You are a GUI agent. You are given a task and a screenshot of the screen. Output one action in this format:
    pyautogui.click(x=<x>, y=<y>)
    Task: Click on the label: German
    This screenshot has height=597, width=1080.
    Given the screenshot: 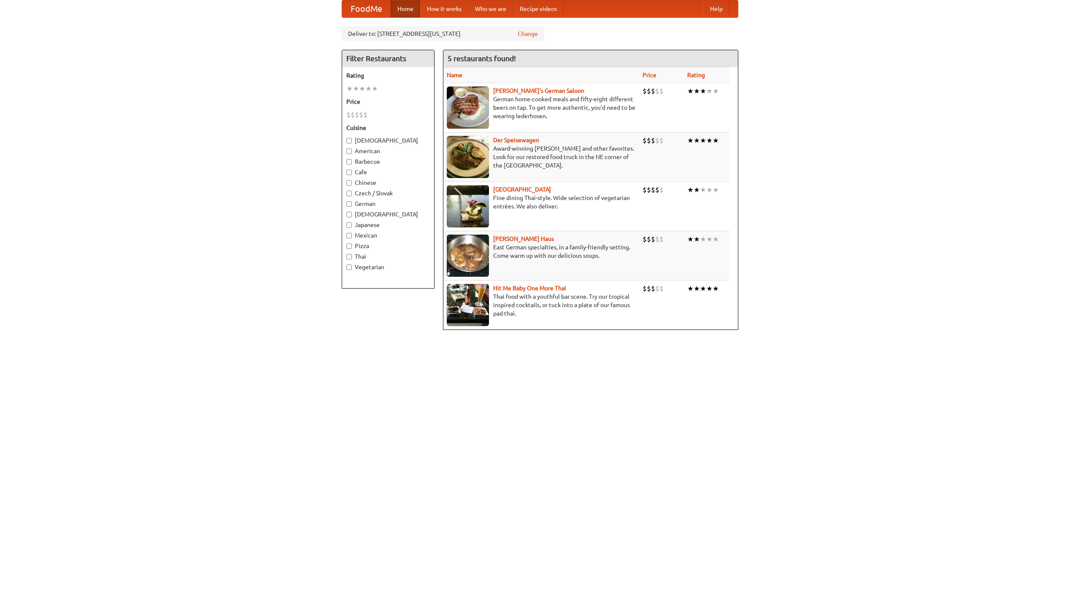 What is the action you would take?
    pyautogui.click(x=388, y=204)
    